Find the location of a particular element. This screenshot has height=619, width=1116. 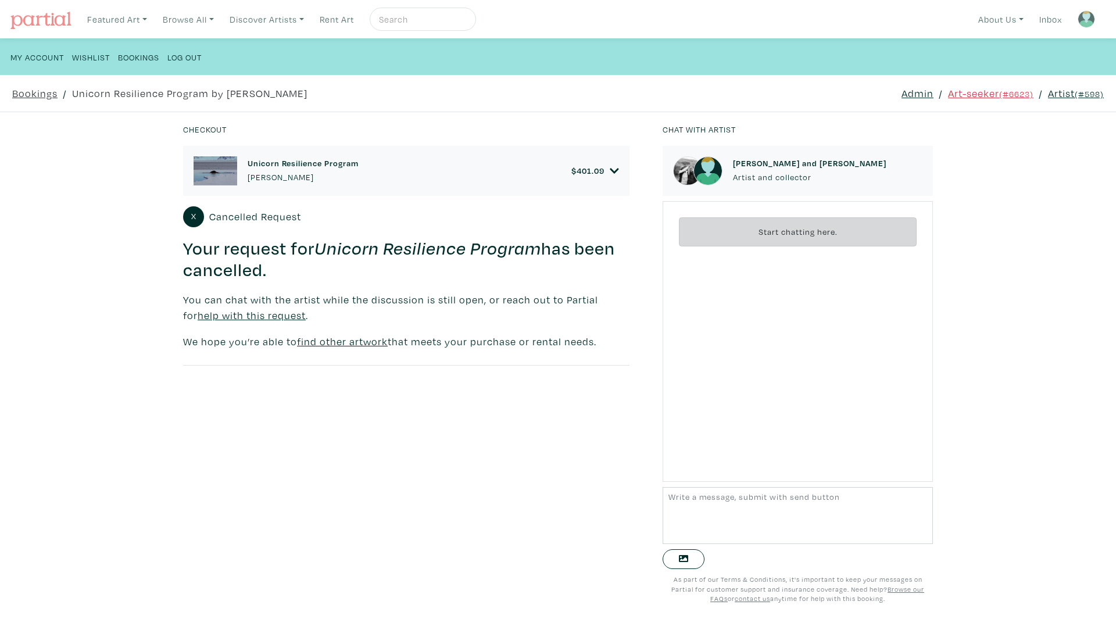

p: We hope you’re able to that meets your purchase or rental needs. is located at coordinates (406, 341).